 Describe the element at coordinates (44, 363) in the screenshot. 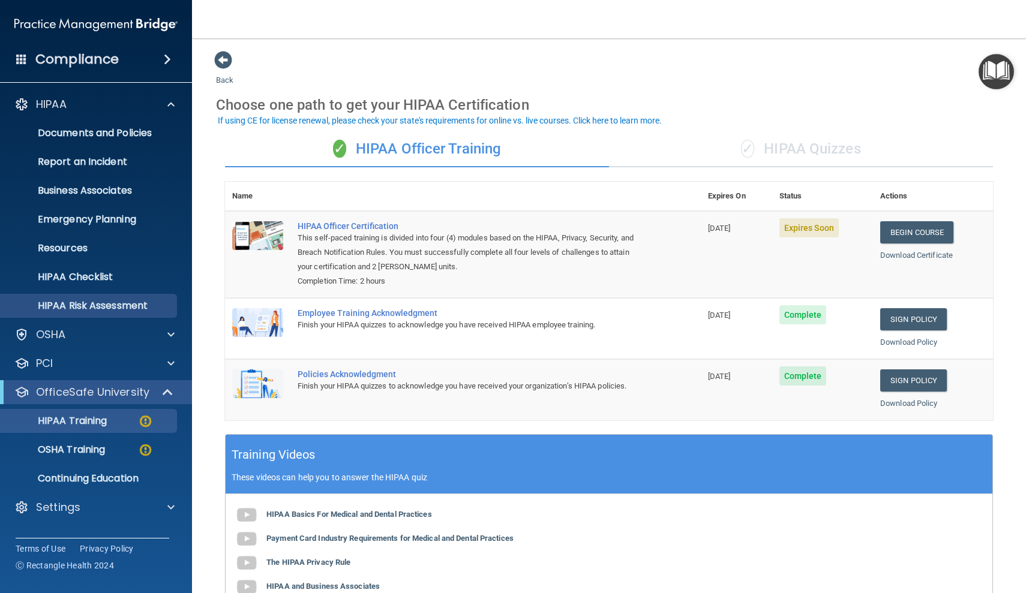

I see `p: PCI` at that location.